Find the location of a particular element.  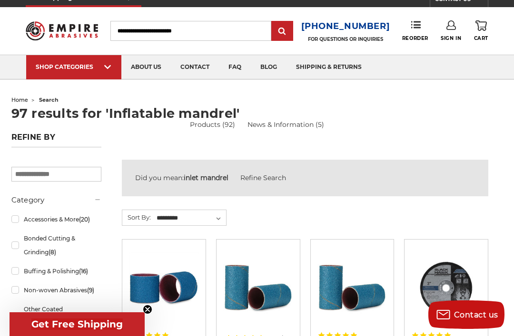

button: Close teaser is located at coordinates (147, 310).